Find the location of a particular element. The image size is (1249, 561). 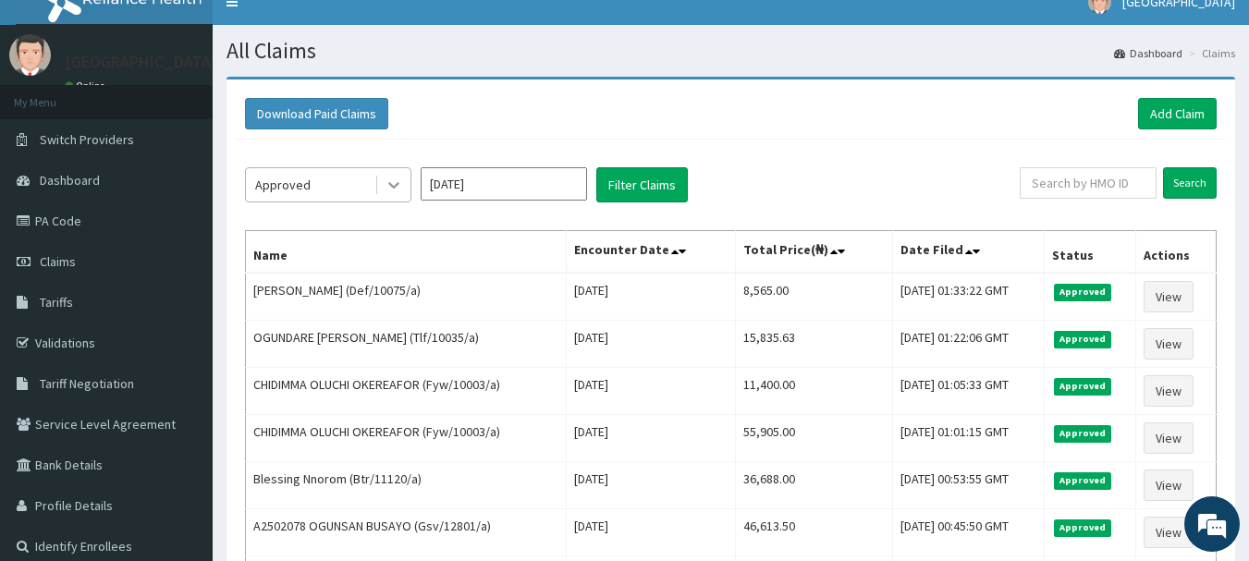

a: Add Claim is located at coordinates (1176, 114).